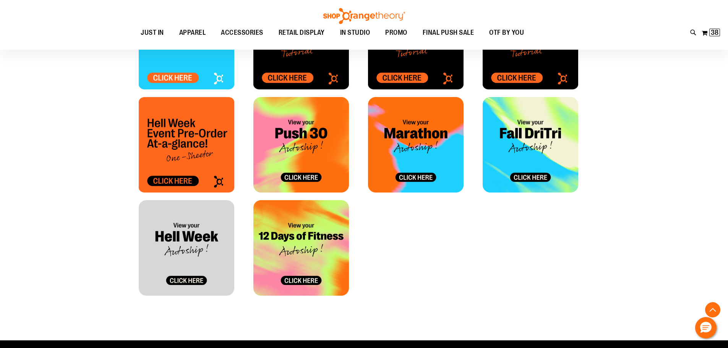 The image size is (728, 348). Describe the element at coordinates (364, 16) in the screenshot. I see `img: Shop Orangetheory` at that location.